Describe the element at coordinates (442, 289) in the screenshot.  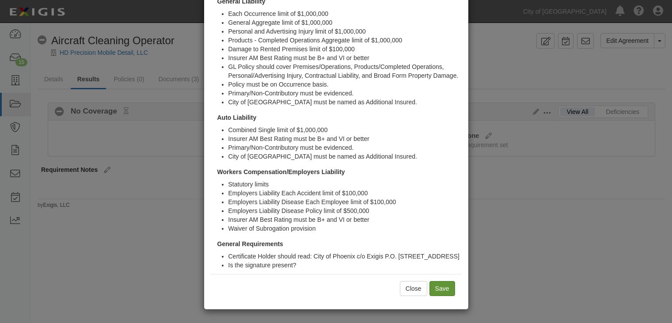
I see `input: Save` at that location.